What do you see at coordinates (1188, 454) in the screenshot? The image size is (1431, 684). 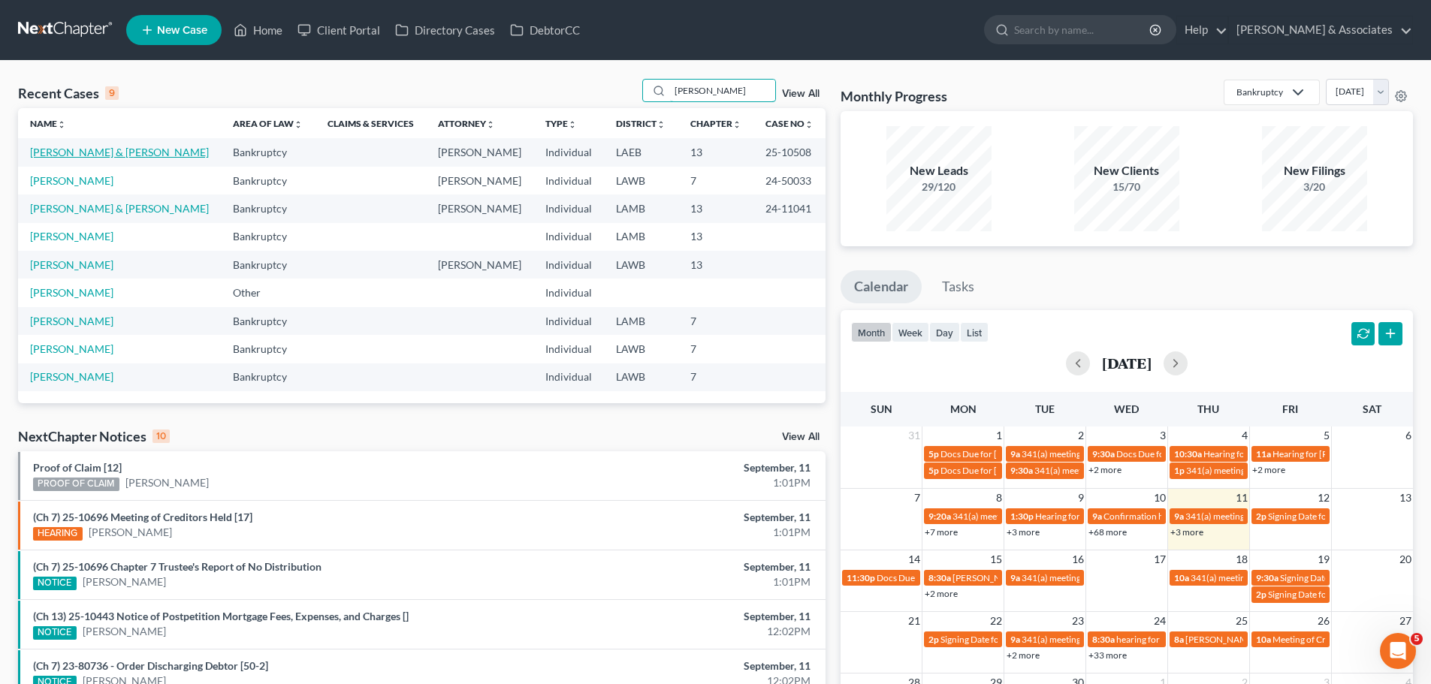 I see `span: 10:30a` at bounding box center [1188, 454].